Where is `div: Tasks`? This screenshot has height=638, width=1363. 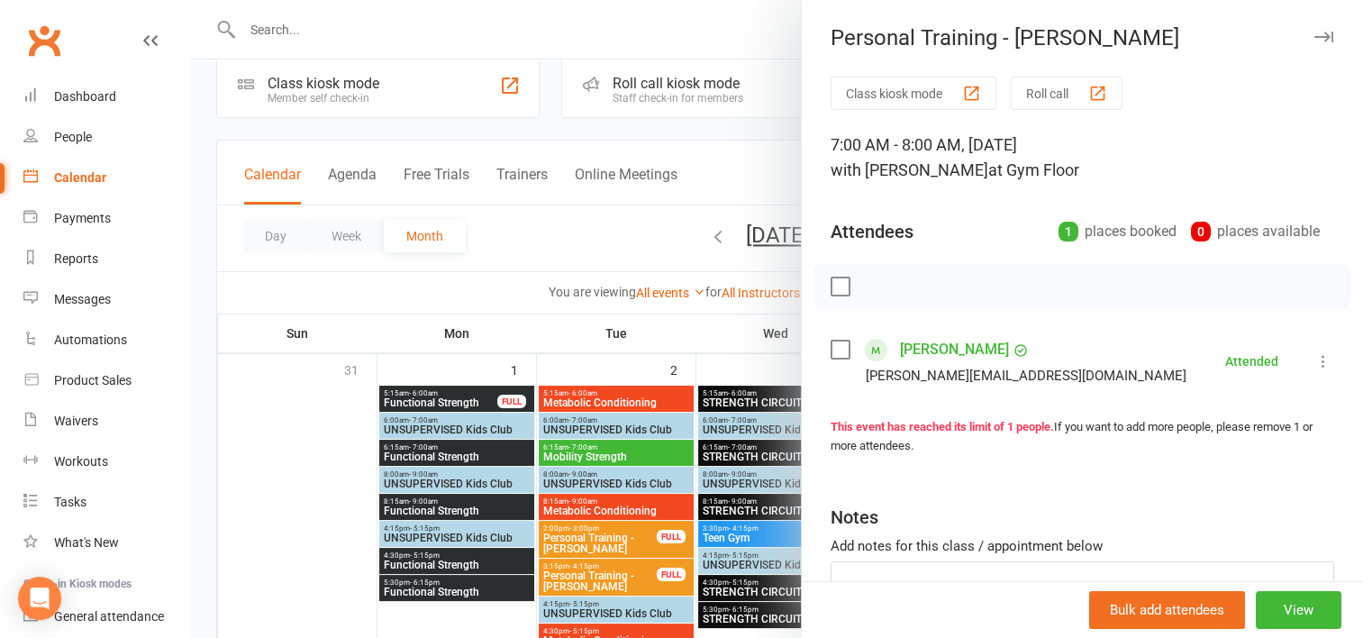 div: Tasks is located at coordinates (70, 502).